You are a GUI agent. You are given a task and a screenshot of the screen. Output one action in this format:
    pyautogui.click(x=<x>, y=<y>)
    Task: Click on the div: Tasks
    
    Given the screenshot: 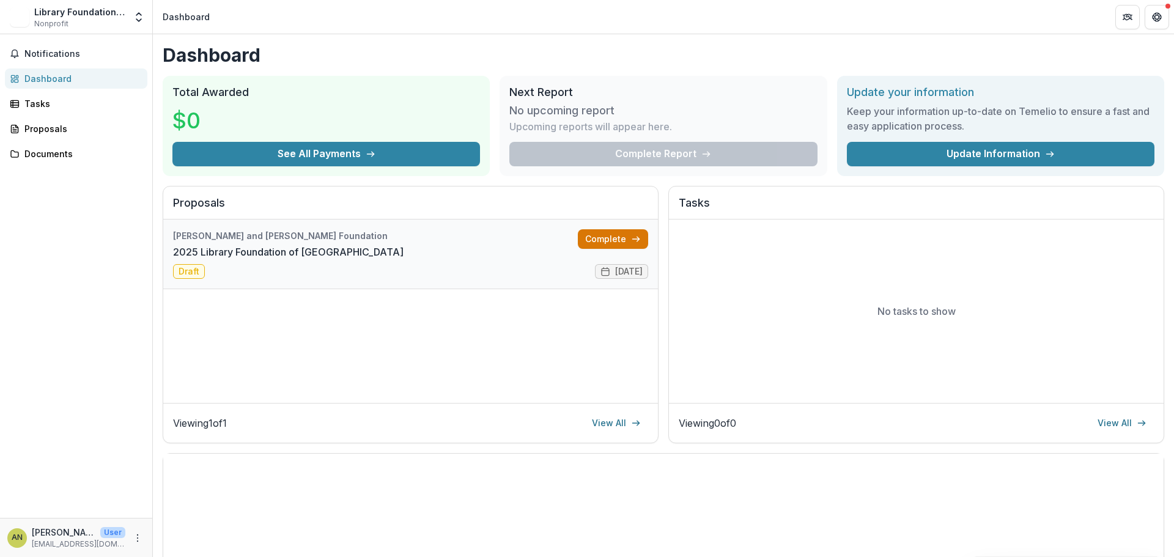 What is the action you would take?
    pyautogui.click(x=81, y=103)
    